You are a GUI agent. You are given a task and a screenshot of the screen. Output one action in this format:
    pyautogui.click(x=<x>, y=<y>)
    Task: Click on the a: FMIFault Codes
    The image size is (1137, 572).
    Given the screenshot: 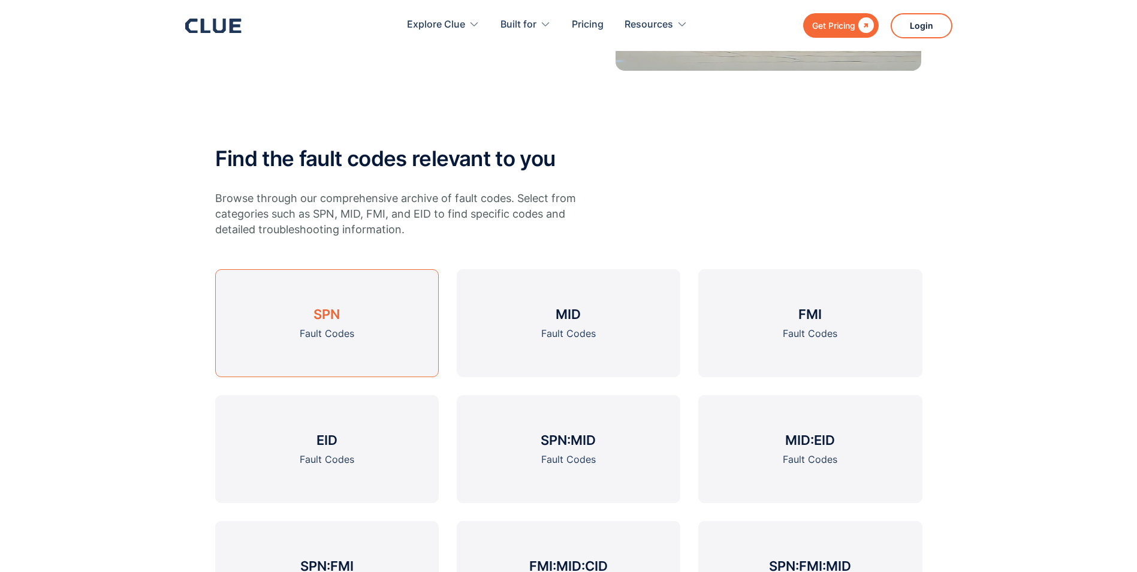 What is the action you would take?
    pyautogui.click(x=809, y=323)
    